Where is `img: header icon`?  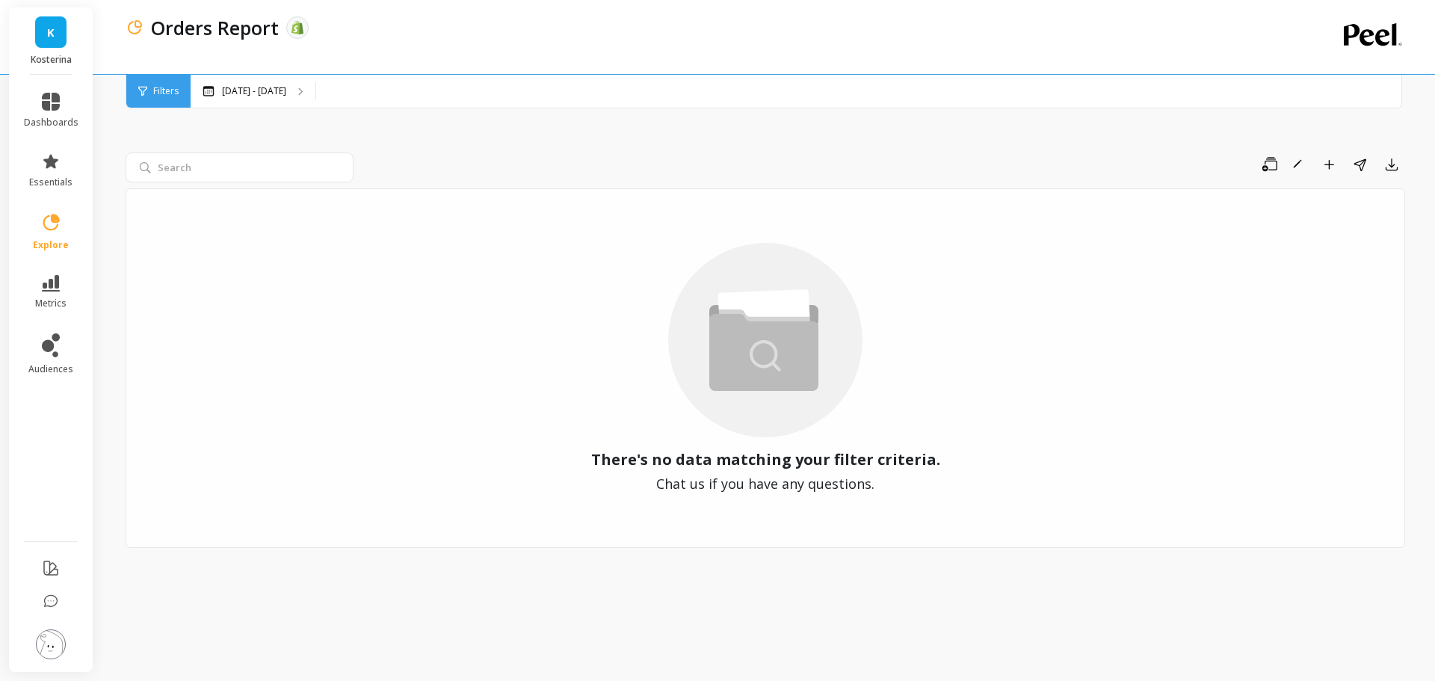 img: header icon is located at coordinates (135, 28).